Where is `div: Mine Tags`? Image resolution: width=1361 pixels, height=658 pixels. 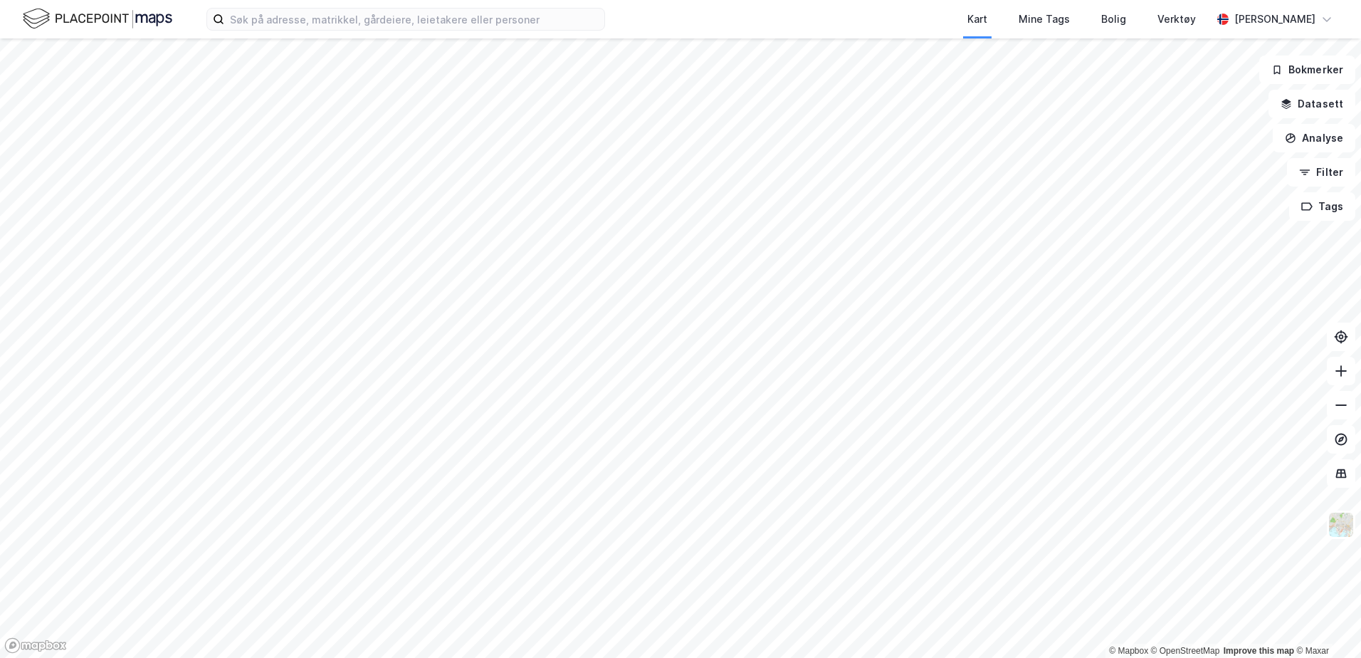
div: Mine Tags is located at coordinates (1044, 19).